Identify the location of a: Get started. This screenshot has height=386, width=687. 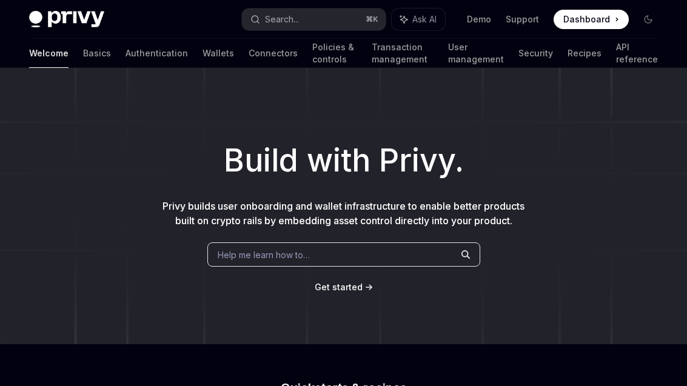
(338, 287).